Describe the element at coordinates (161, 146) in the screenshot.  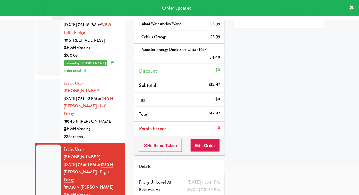
I see `button: No Items Taken` at that location.